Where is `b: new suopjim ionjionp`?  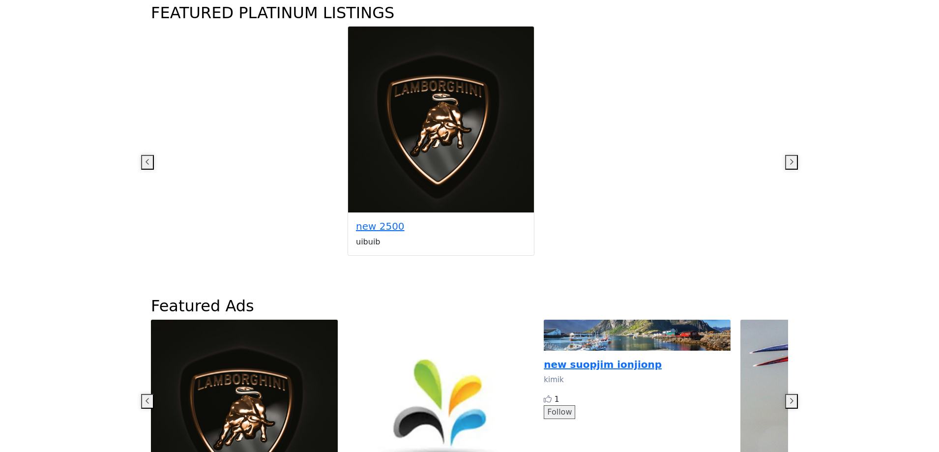 b: new suopjim ionjionp is located at coordinates (602, 364).